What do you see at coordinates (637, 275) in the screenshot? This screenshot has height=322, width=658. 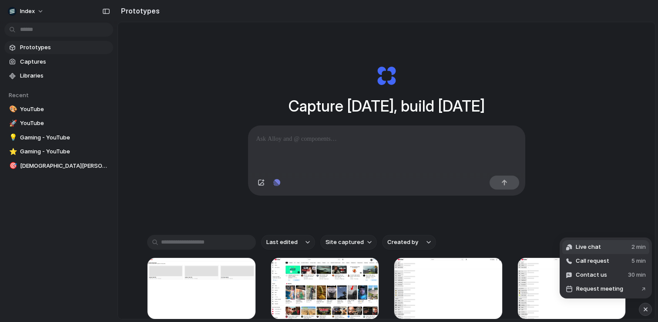 I see `span: 30 min` at bounding box center [637, 275].